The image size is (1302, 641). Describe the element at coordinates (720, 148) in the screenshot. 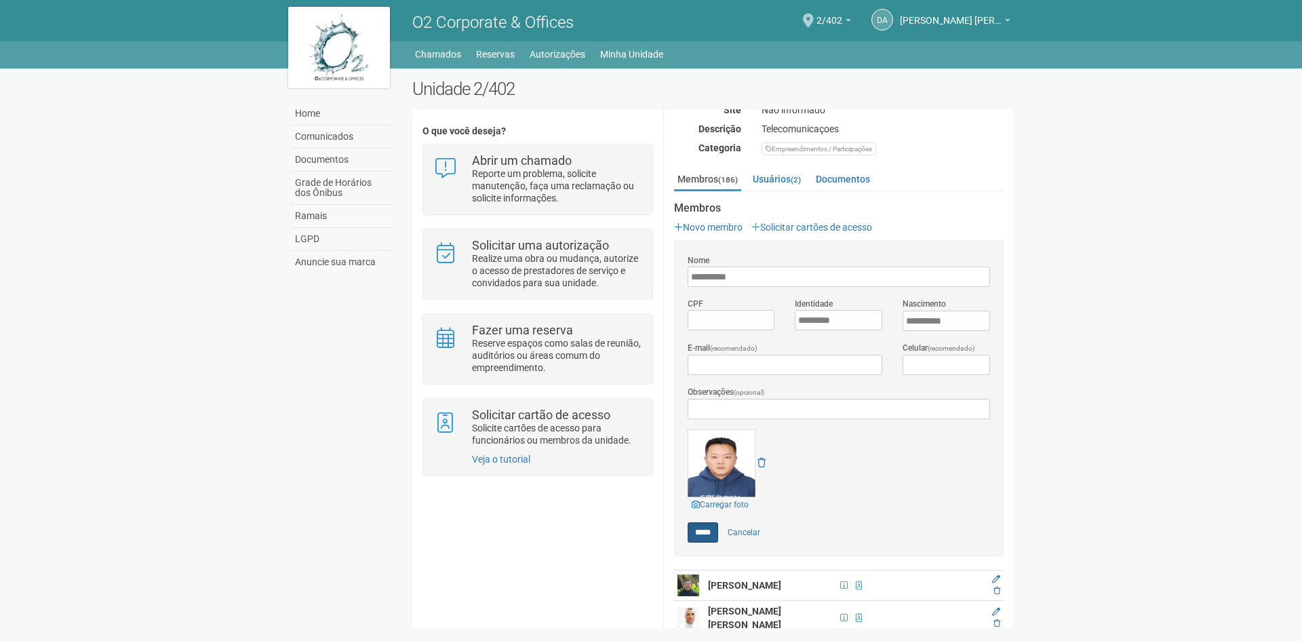

I see `strong: Categoria` at that location.